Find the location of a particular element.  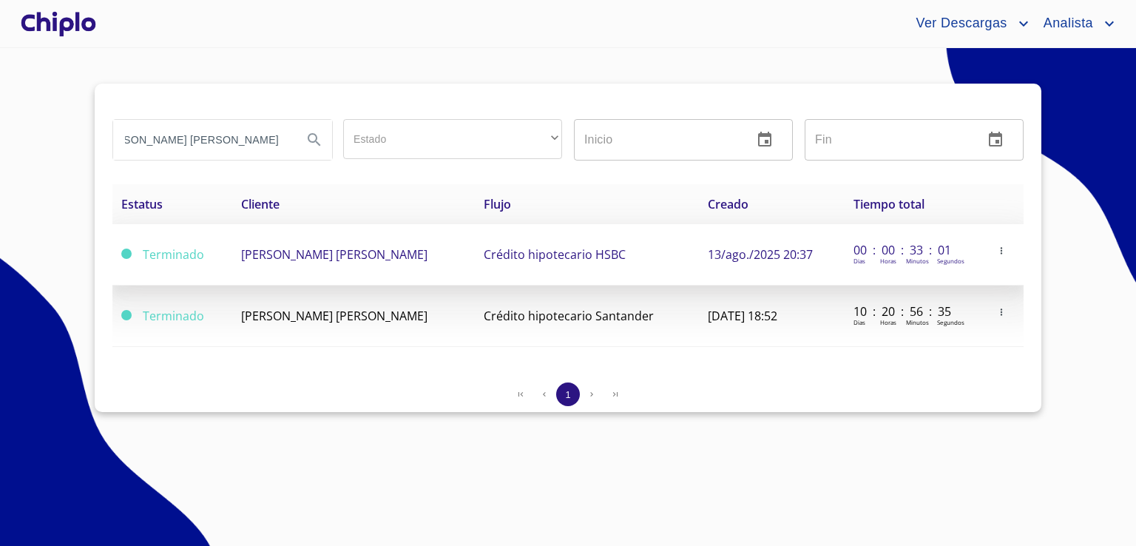

span: Flujo is located at coordinates (497, 204).